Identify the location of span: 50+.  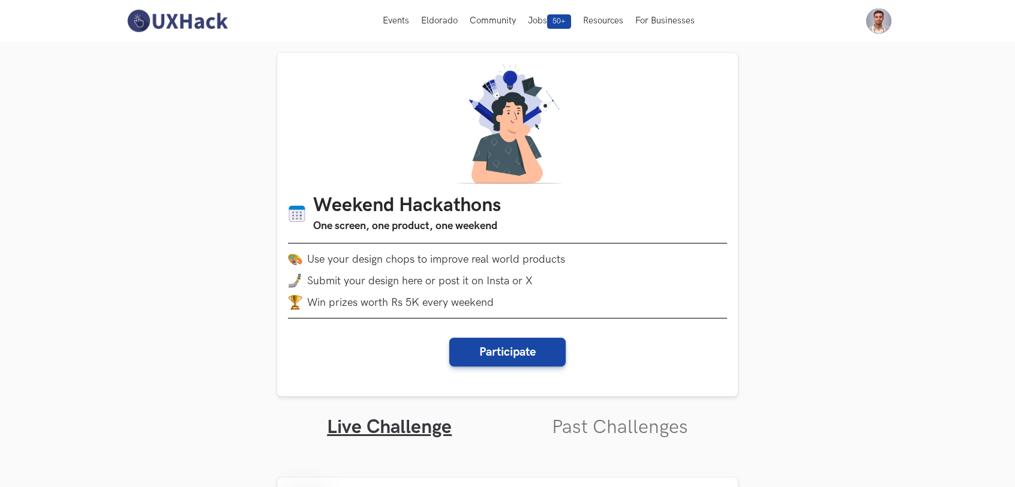
(559, 22).